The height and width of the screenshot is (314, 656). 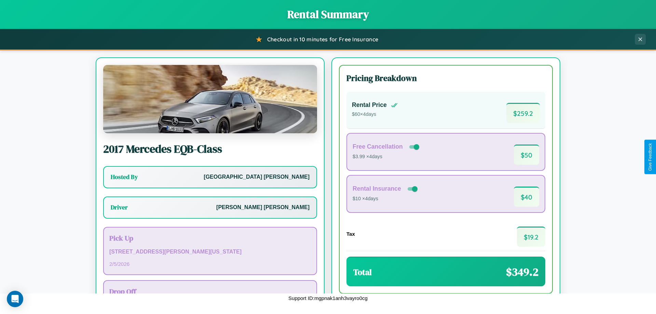 What do you see at coordinates (328, 298) in the screenshot?
I see `p: Support ID: mgpnak1anh3vayro0cg` at bounding box center [328, 298].